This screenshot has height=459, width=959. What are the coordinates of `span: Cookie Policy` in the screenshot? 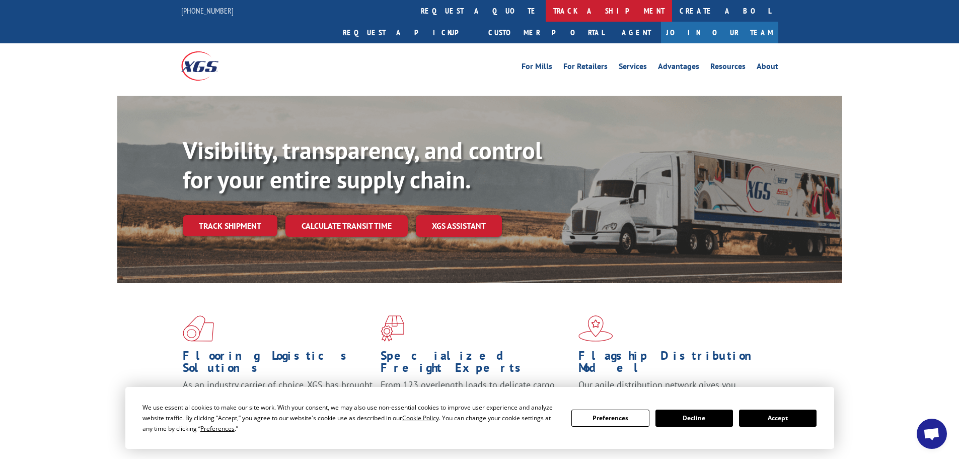 It's located at (420, 417).